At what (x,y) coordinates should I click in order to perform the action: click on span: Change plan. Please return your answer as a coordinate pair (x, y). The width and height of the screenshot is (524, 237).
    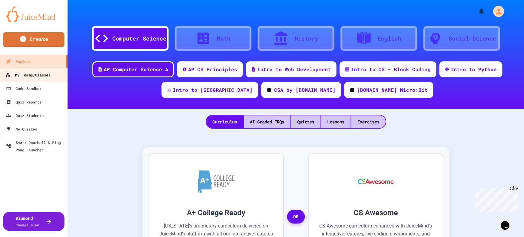
    Looking at the image, I should click on (27, 225).